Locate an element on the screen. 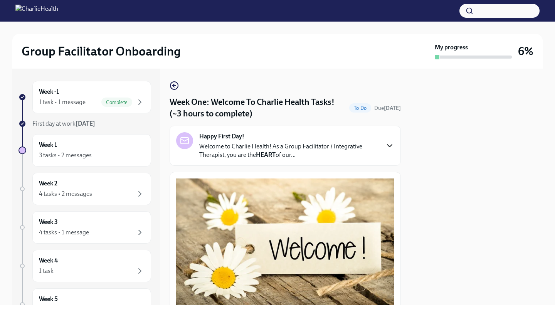 This screenshot has width=555, height=313. strong: Happy First Day! is located at coordinates (222, 137).